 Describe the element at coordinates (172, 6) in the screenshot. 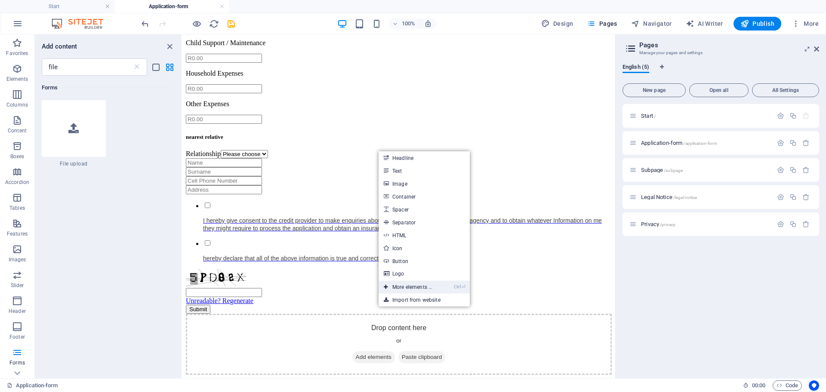

I see `h4: Application-form` at that location.